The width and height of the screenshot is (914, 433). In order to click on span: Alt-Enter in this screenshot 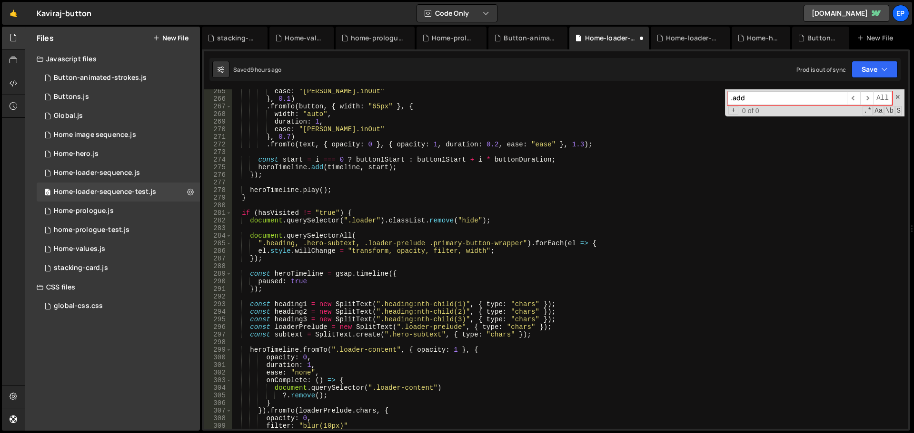, I will do `click(882, 98)`.